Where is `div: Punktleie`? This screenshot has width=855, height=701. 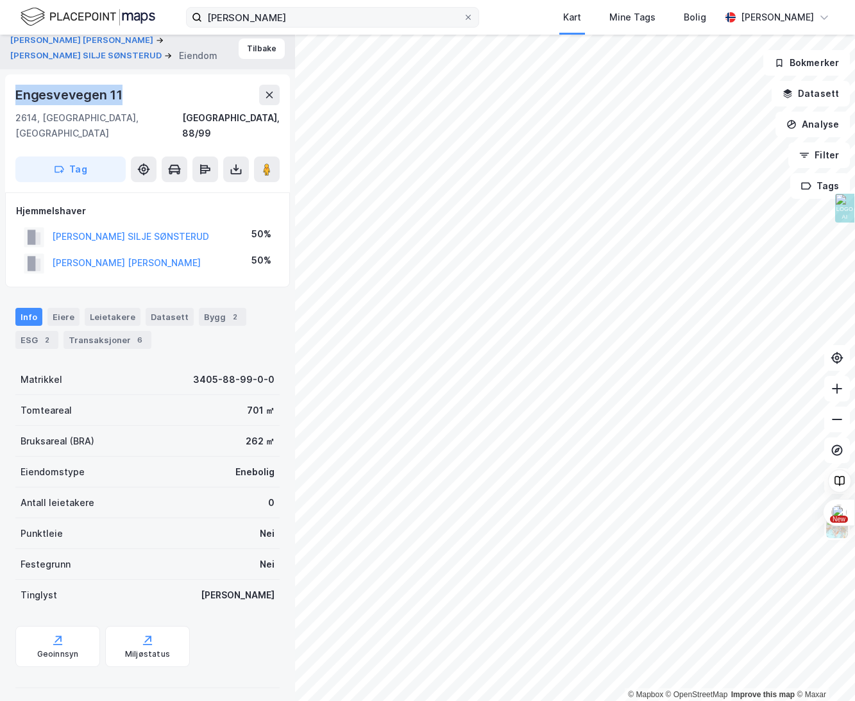 div: Punktleie is located at coordinates (42, 534).